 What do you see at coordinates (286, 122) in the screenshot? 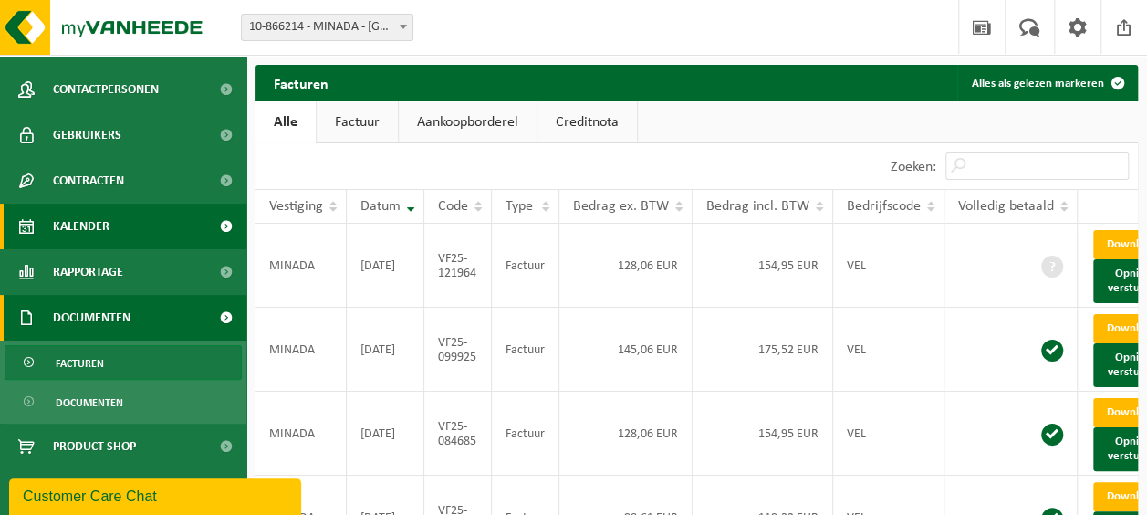
I see `a: Alle` at bounding box center [286, 122].